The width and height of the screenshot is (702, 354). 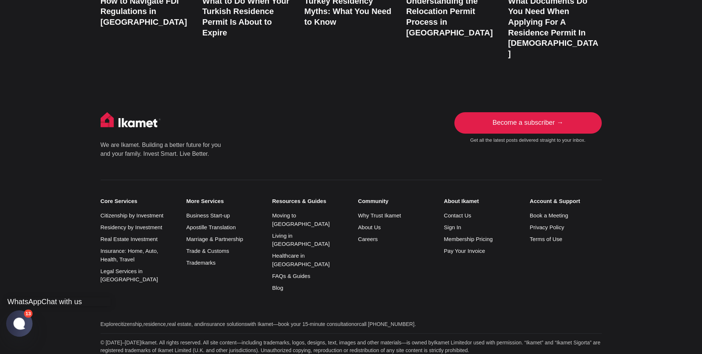 What do you see at coordinates (179, 324) in the screenshot?
I see `a: real estate` at bounding box center [179, 324].